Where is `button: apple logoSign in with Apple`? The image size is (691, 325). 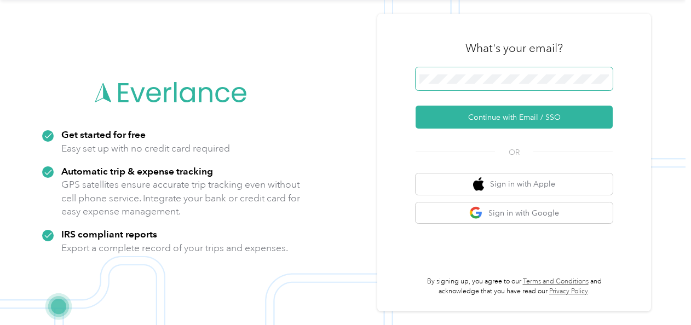
button: apple logoSign in with Apple is located at coordinates (514, 184).